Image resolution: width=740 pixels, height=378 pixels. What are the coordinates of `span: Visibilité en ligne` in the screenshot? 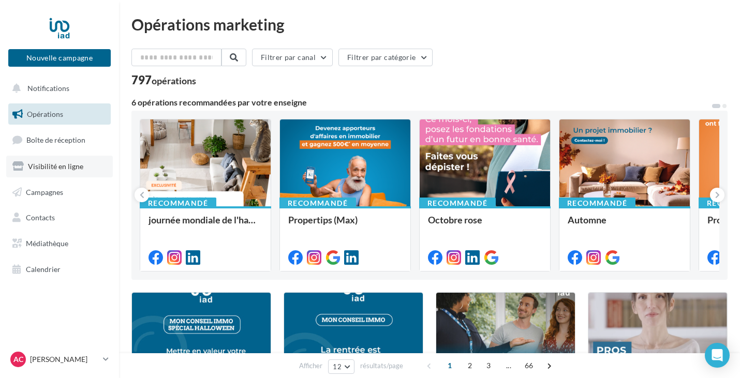 It's located at (55, 166).